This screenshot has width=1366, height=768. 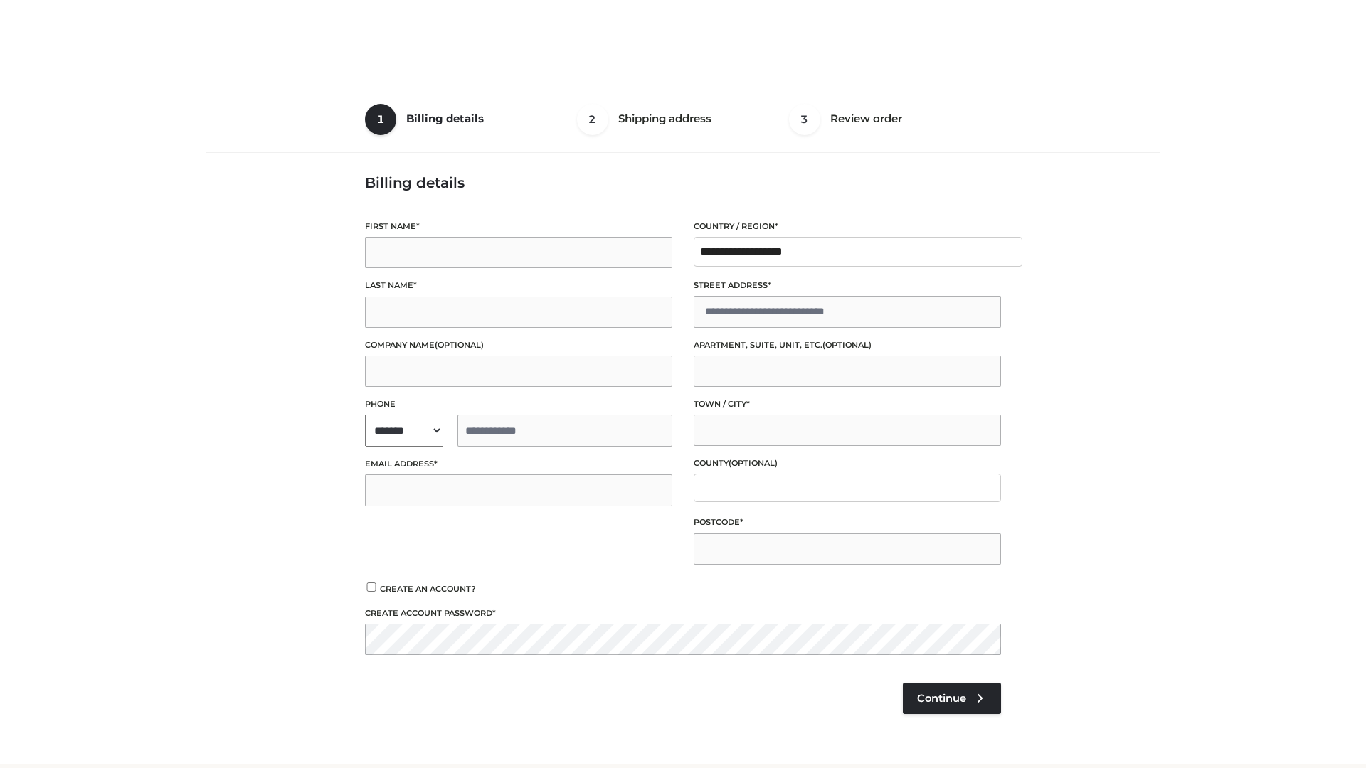 What do you see at coordinates (381, 119) in the screenshot?
I see `span: 1` at bounding box center [381, 119].